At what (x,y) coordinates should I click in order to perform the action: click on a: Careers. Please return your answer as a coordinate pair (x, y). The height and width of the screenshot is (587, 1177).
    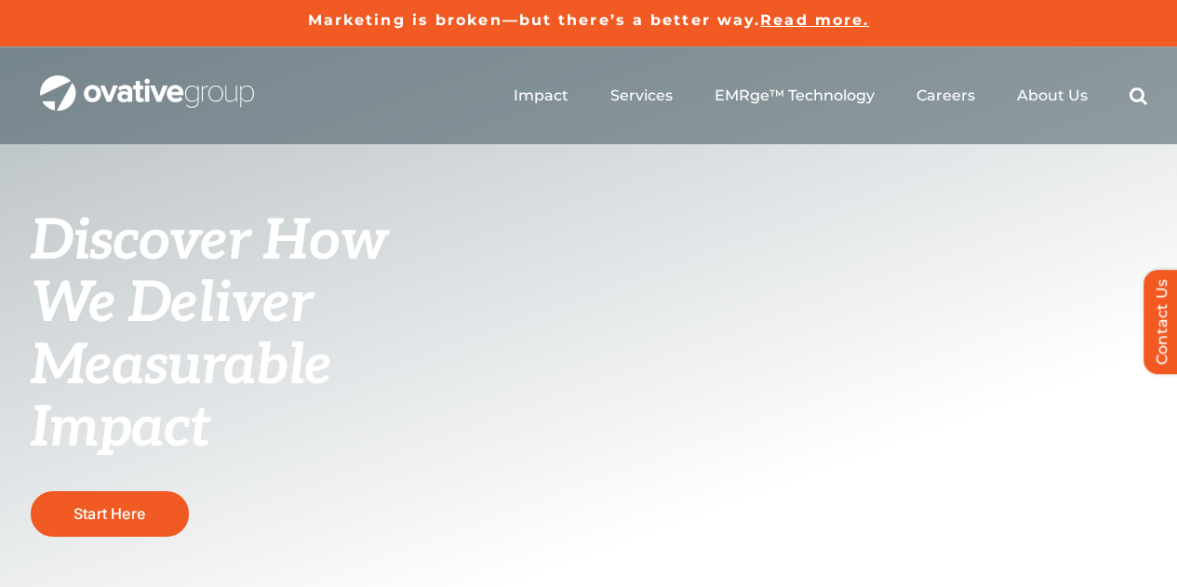
    Looking at the image, I should click on (945, 96).